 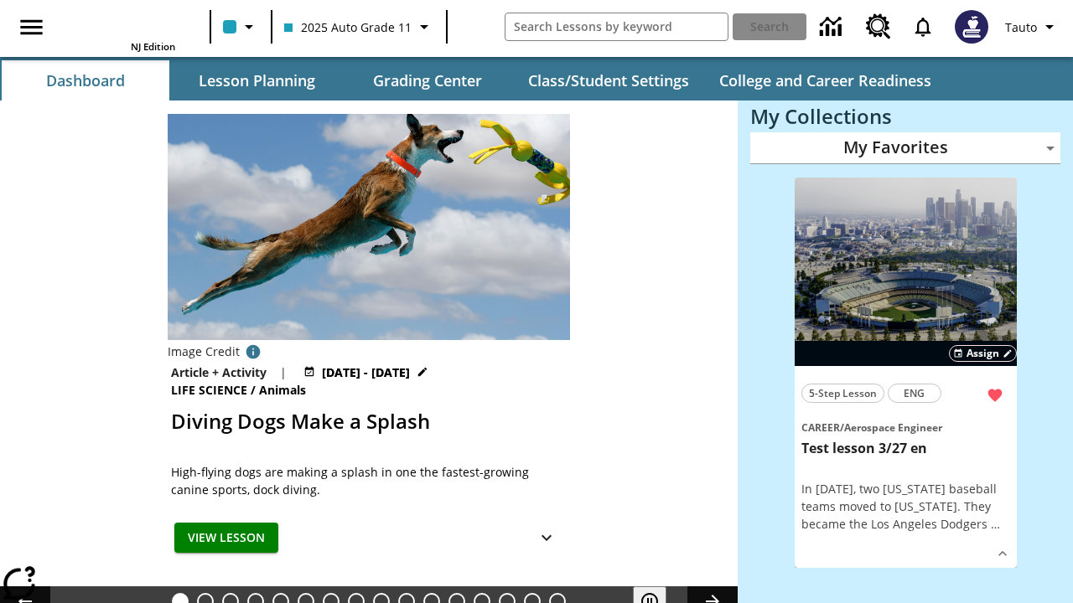 What do you see at coordinates (31, 27) in the screenshot?
I see `button: Open side menu` at bounding box center [31, 27].